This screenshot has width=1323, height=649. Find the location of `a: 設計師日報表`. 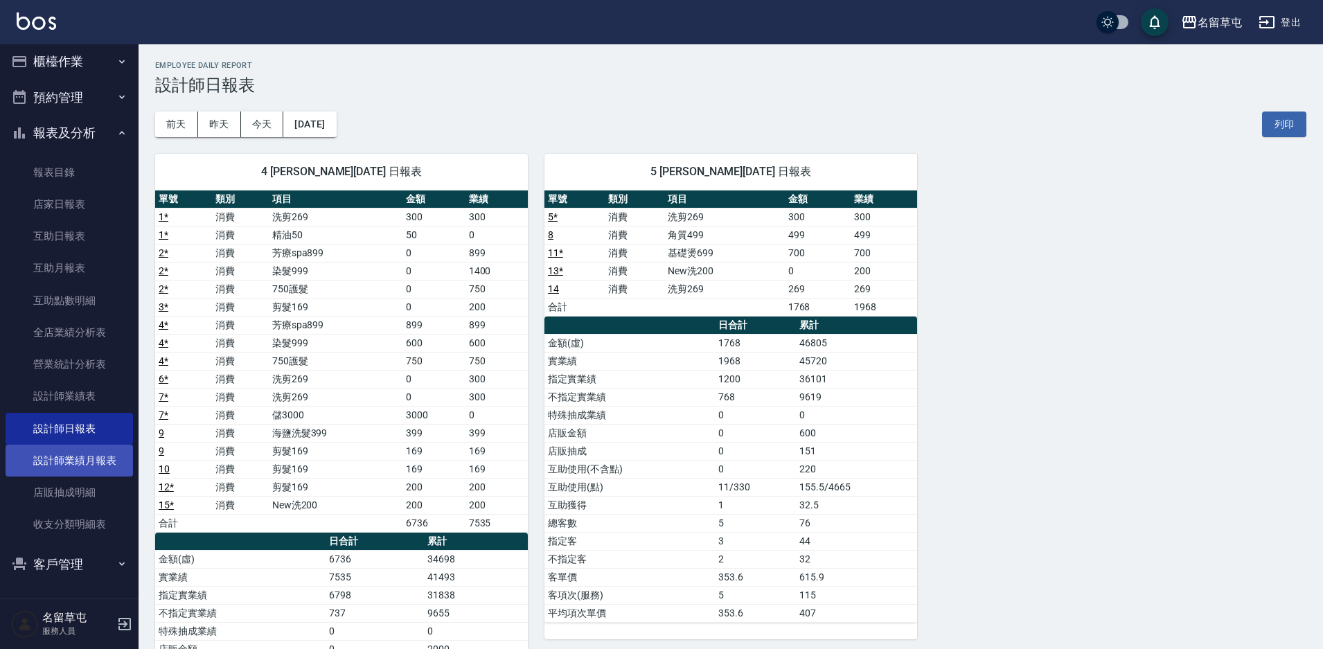

a: 設計師日報表 is located at coordinates (69, 429).